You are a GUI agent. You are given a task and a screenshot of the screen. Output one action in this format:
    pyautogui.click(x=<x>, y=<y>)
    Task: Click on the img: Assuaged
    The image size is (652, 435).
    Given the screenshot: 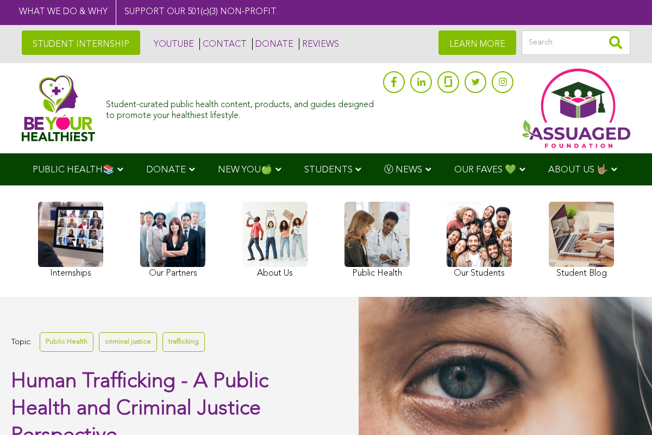 What is the action you would take?
    pyautogui.click(x=58, y=108)
    